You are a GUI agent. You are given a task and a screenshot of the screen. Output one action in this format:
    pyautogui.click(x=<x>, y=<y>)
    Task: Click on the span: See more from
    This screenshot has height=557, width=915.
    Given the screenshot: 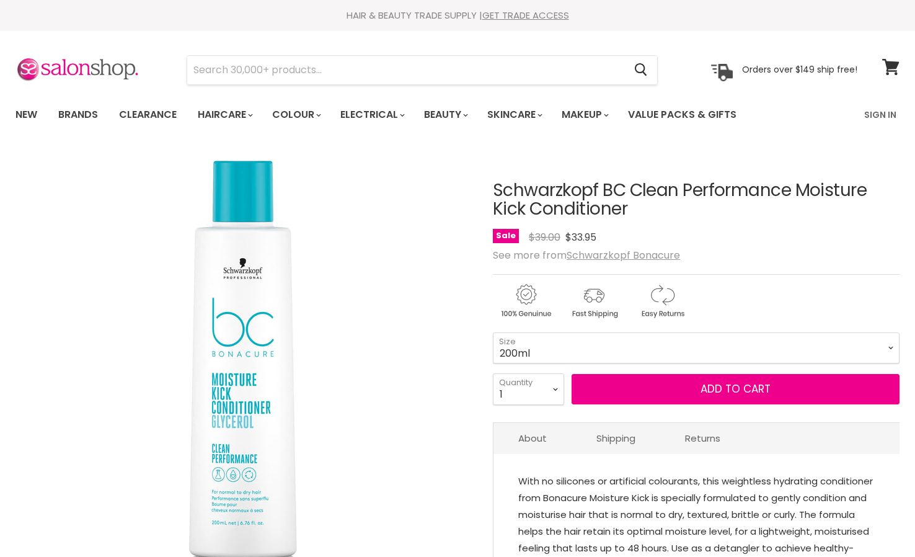 What is the action you would take?
    pyautogui.click(x=587, y=255)
    